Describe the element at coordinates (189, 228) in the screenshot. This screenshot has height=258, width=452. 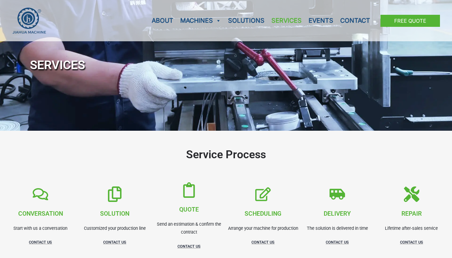
I see `p: Send an estimation & confirm the contract` at that location.